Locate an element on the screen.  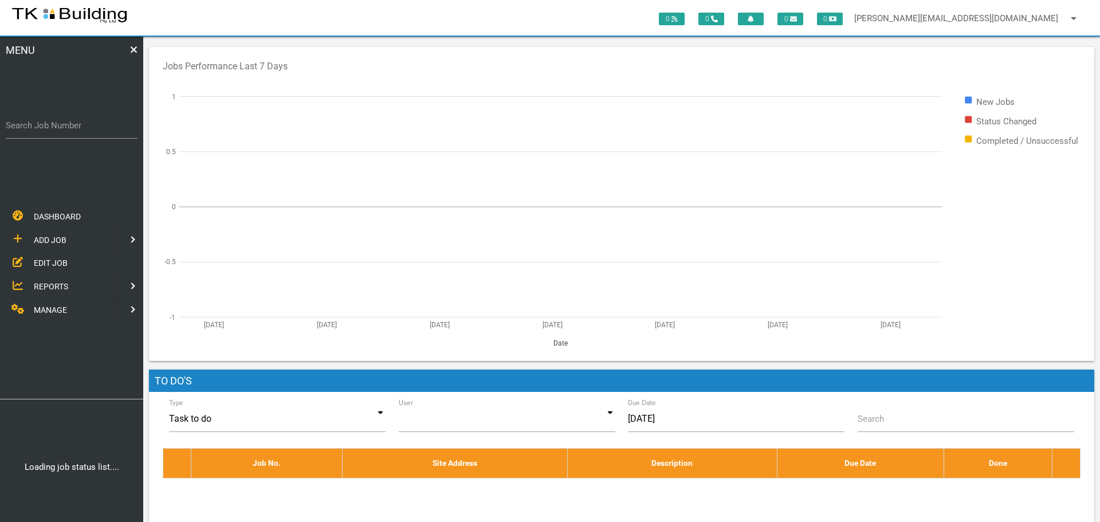
span: MENU is located at coordinates (20, 74).